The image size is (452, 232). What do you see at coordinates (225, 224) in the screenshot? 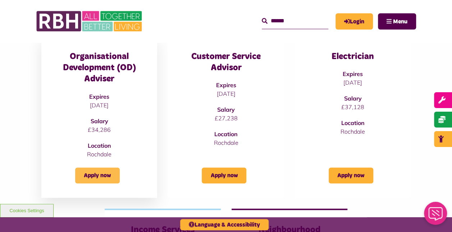
I see `button: Language & Accessibility` at bounding box center [225, 224].